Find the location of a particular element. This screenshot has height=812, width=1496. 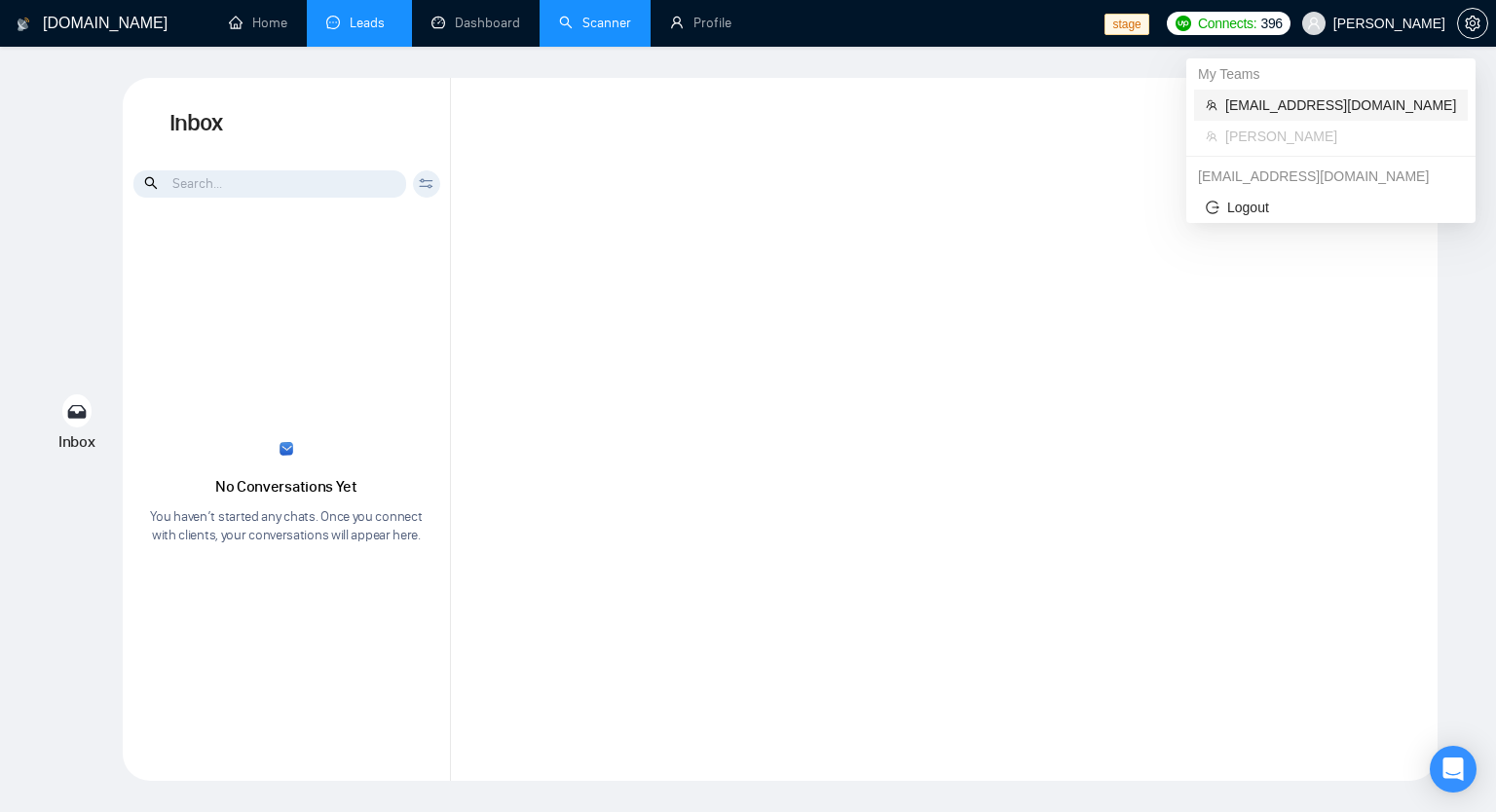

button: setting is located at coordinates (1472, 23).